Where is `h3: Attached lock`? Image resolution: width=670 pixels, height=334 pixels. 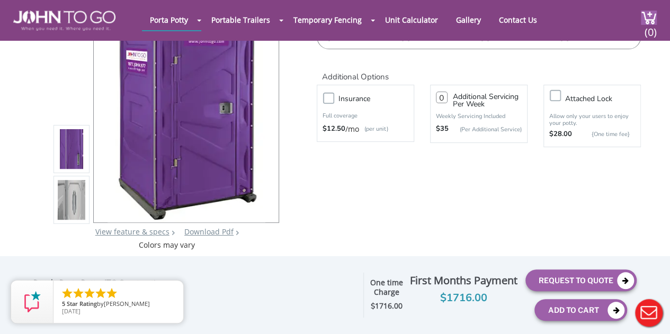 h3: Attached lock is located at coordinates (606, 99).